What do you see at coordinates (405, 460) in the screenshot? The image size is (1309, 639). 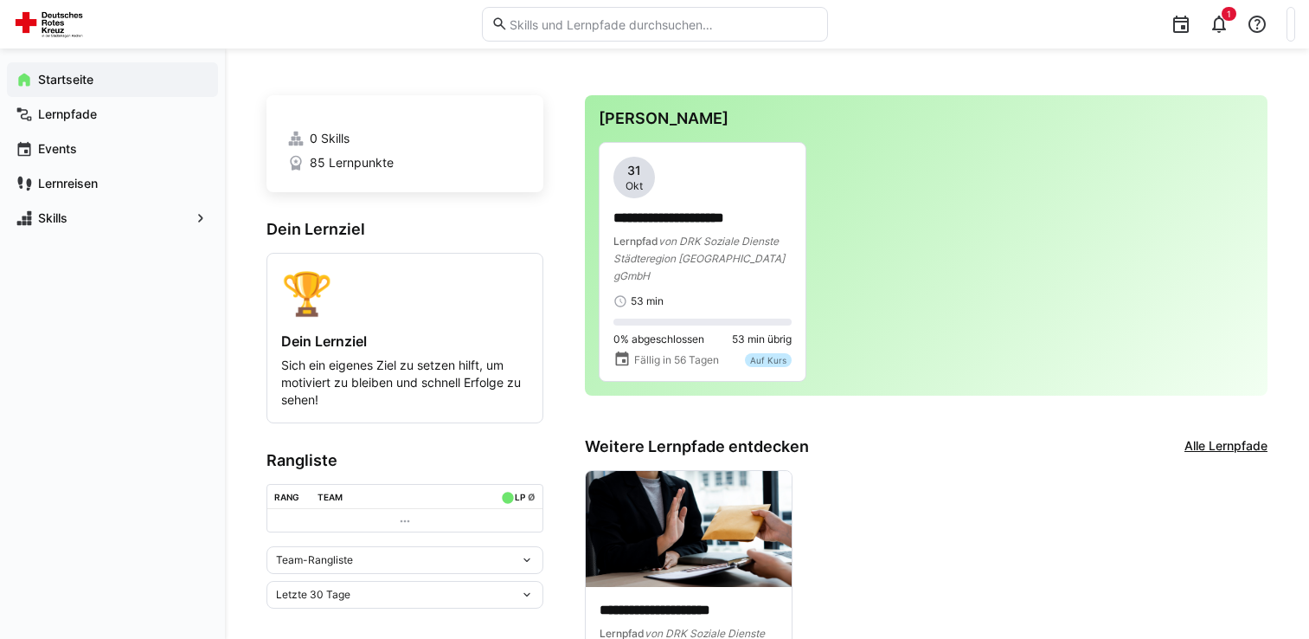 I see `h3: Rangliste` at bounding box center [405, 460].